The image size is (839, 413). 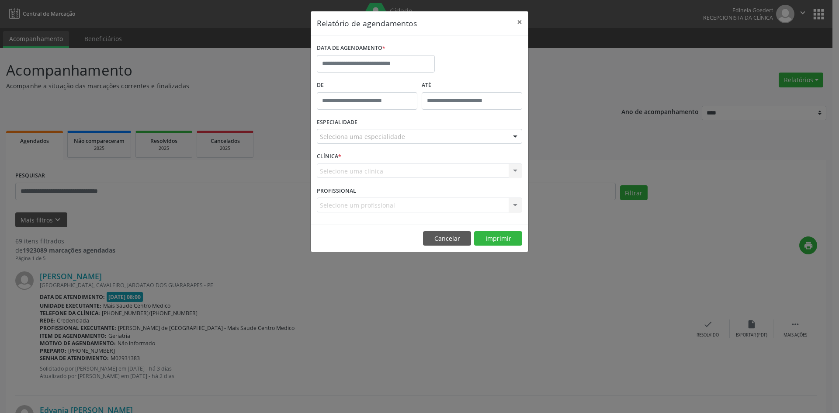 I want to click on button: Close, so click(x=519, y=22).